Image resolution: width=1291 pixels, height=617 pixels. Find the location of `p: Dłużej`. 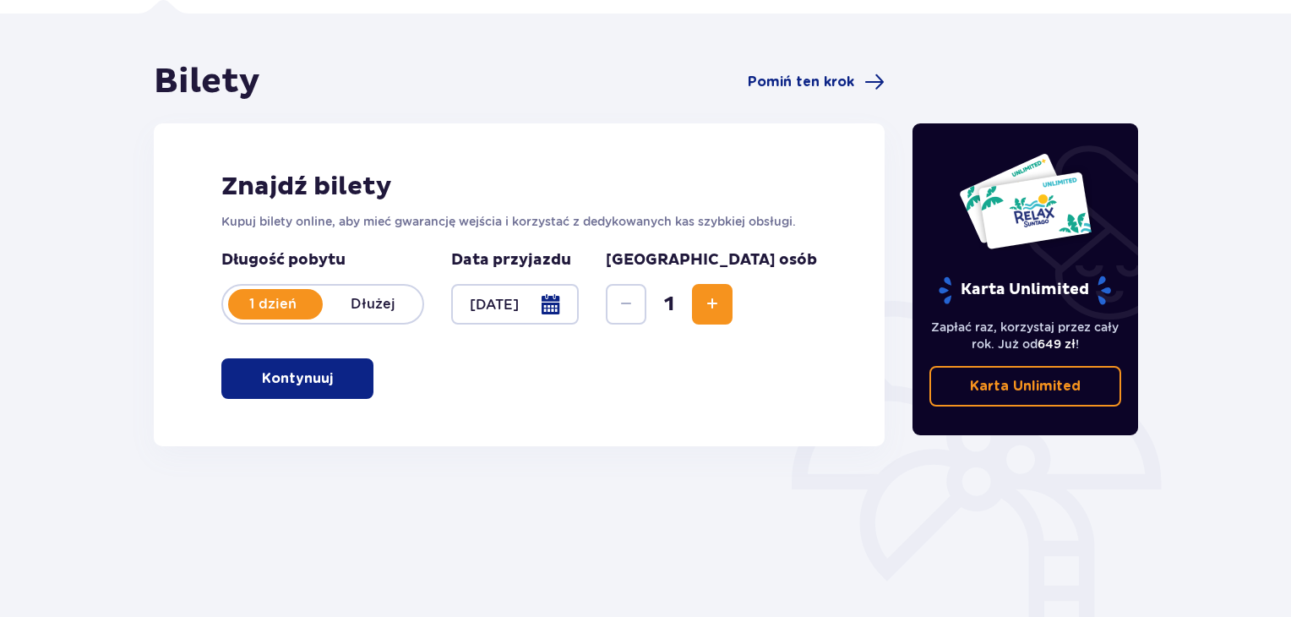

p: Dłużej is located at coordinates (373, 304).